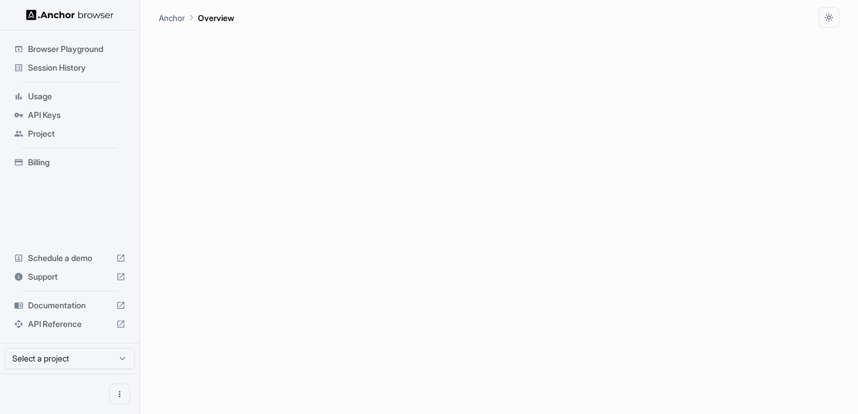  Describe the element at coordinates (69, 96) in the screenshot. I see `div: Usage` at that location.